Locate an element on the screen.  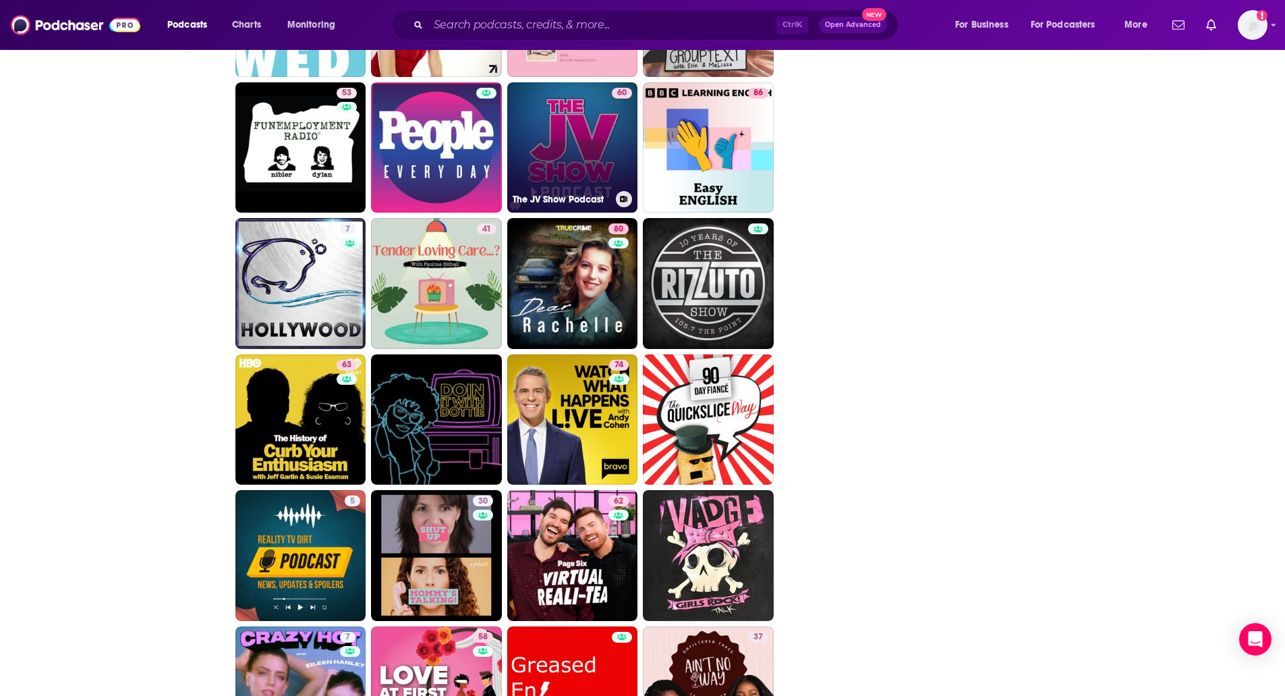
a: 37 is located at coordinates (758, 637).